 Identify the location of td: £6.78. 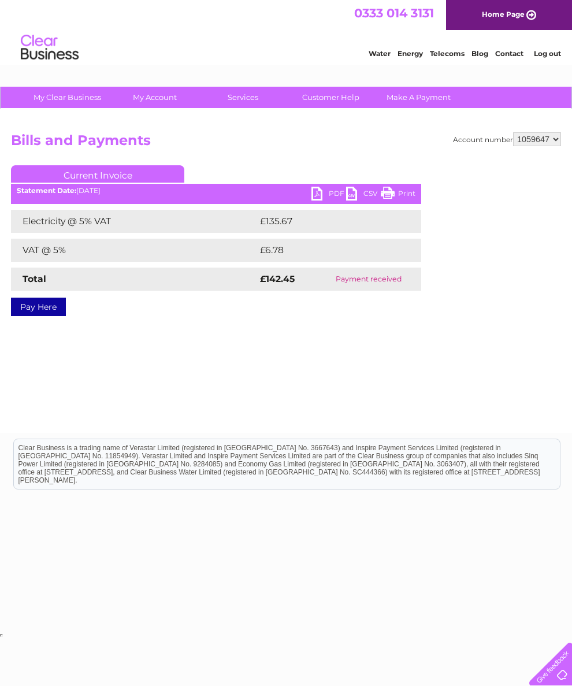
(325, 250).